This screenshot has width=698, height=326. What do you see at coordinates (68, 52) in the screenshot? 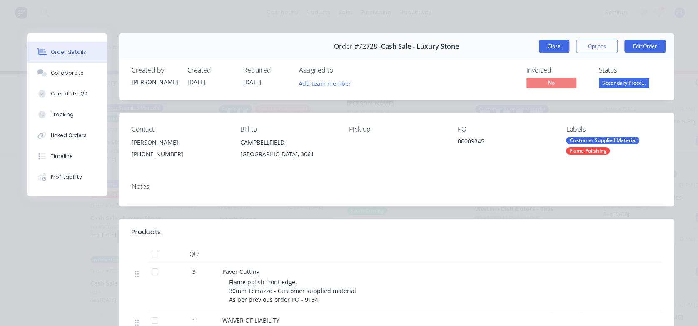
I see `div: Order details` at bounding box center [68, 52].